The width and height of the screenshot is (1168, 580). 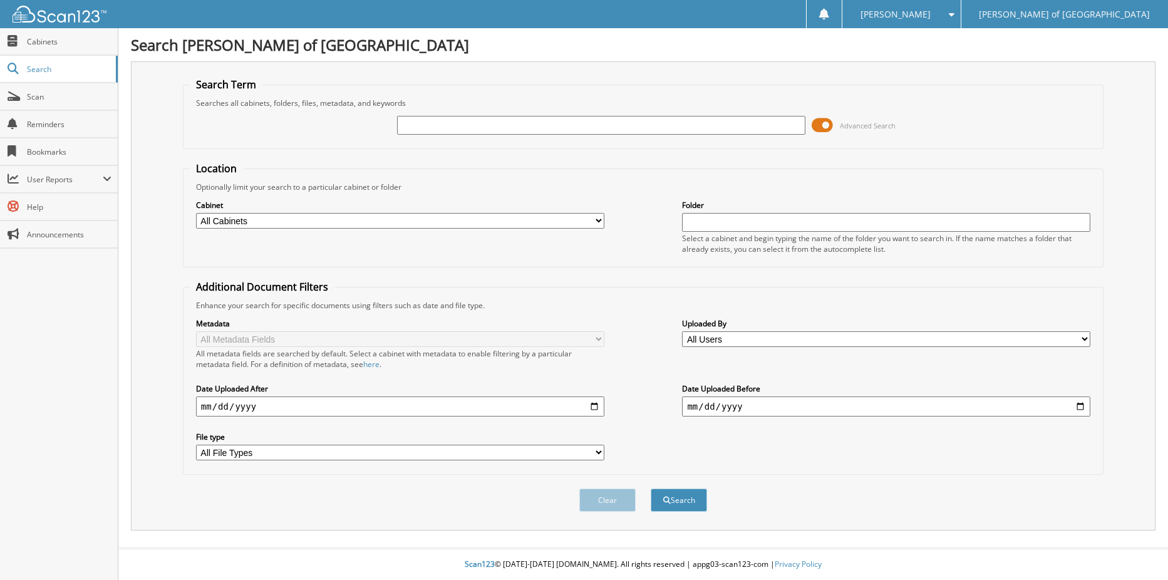 I want to click on span: Cabinets, so click(x=69, y=41).